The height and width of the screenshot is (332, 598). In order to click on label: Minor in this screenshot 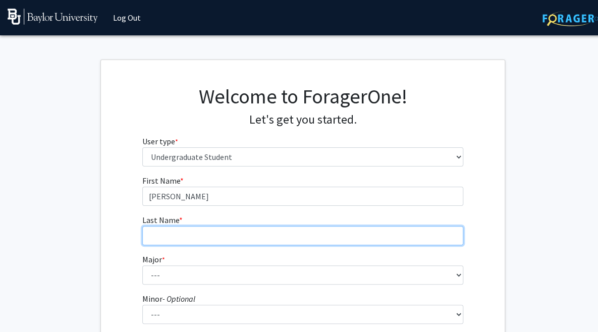, I will do `click(169, 299)`.